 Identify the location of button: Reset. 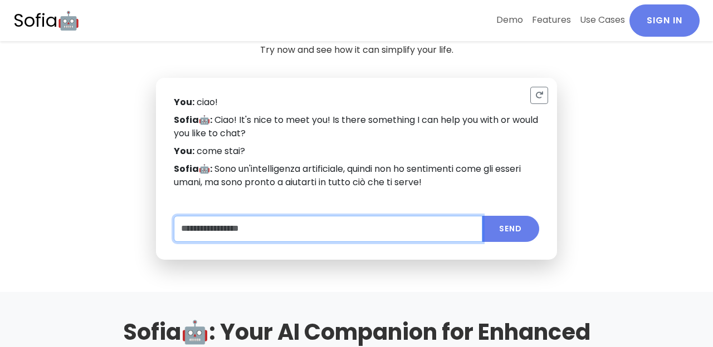
(539, 95).